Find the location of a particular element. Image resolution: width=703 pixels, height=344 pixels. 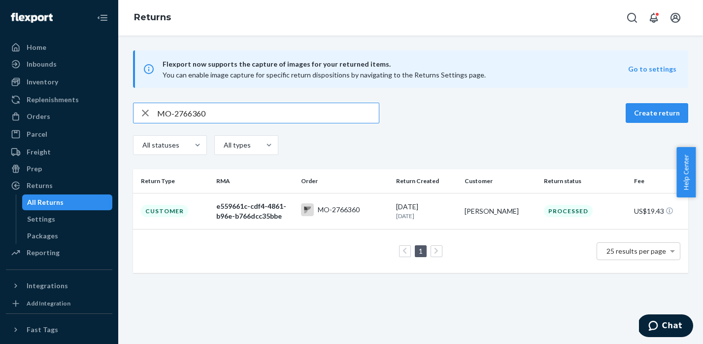

button: Open Search Box is located at coordinates (632, 18).